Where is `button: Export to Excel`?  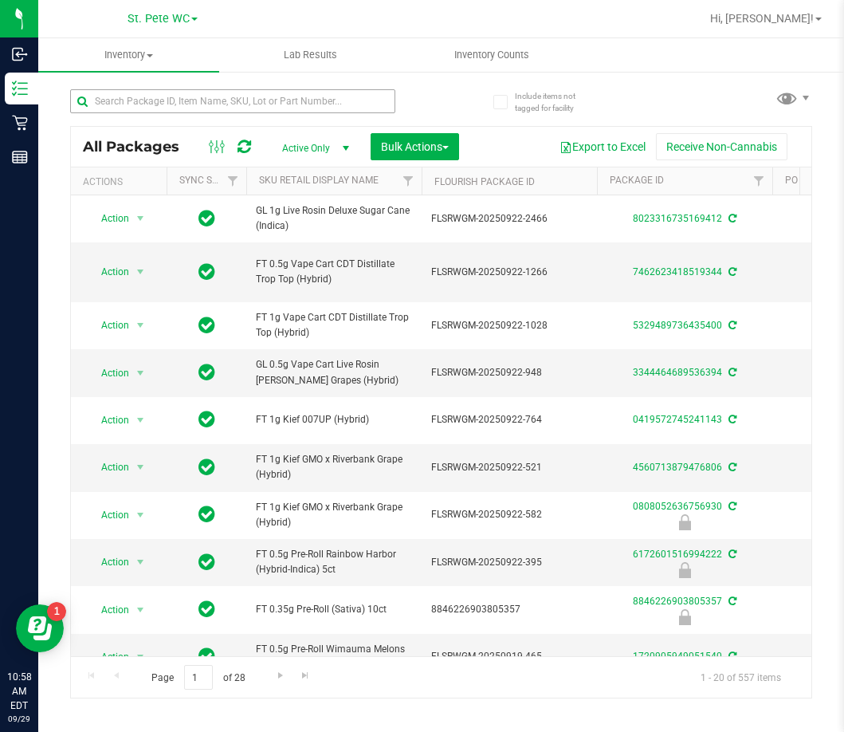 button: Export to Excel is located at coordinates (603, 147).